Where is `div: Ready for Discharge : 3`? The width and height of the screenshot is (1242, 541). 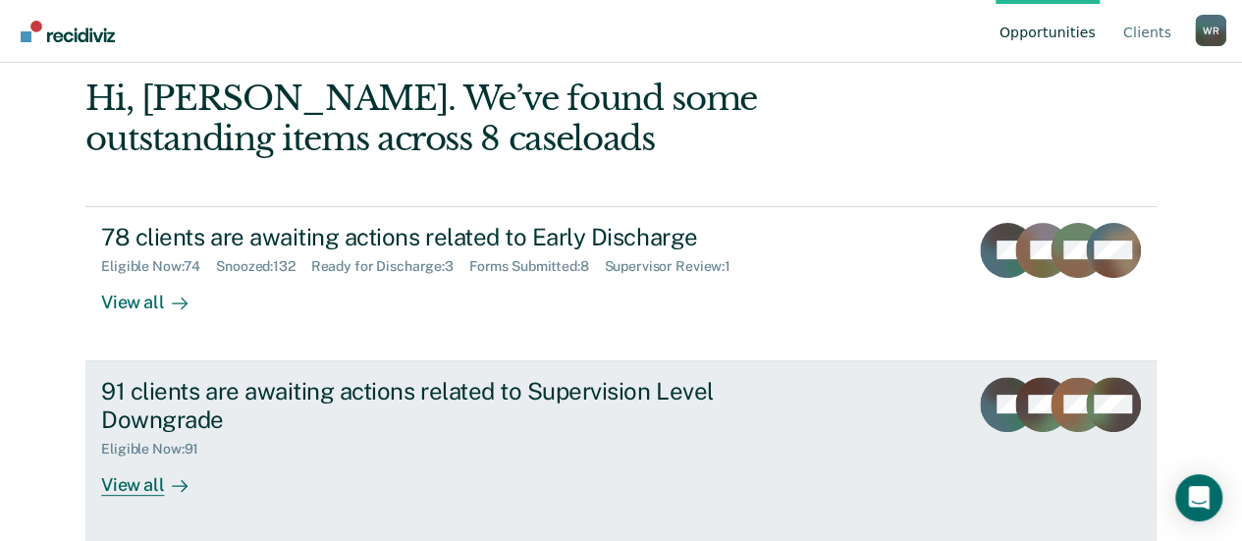 div: Ready for Discharge : 3 is located at coordinates (390, 266).